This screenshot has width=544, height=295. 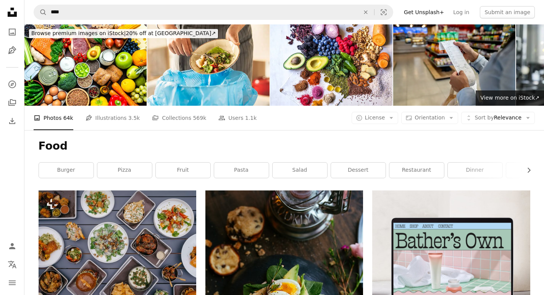 What do you see at coordinates (12, 283) in the screenshot?
I see `button: Menu` at bounding box center [12, 283].